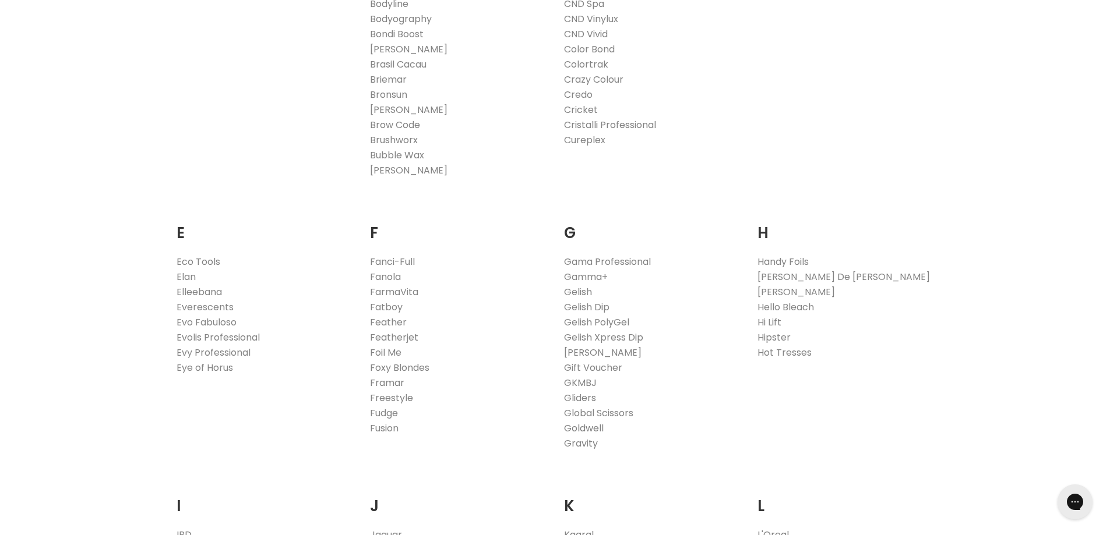  I want to click on a: Evy Professional, so click(213, 352).